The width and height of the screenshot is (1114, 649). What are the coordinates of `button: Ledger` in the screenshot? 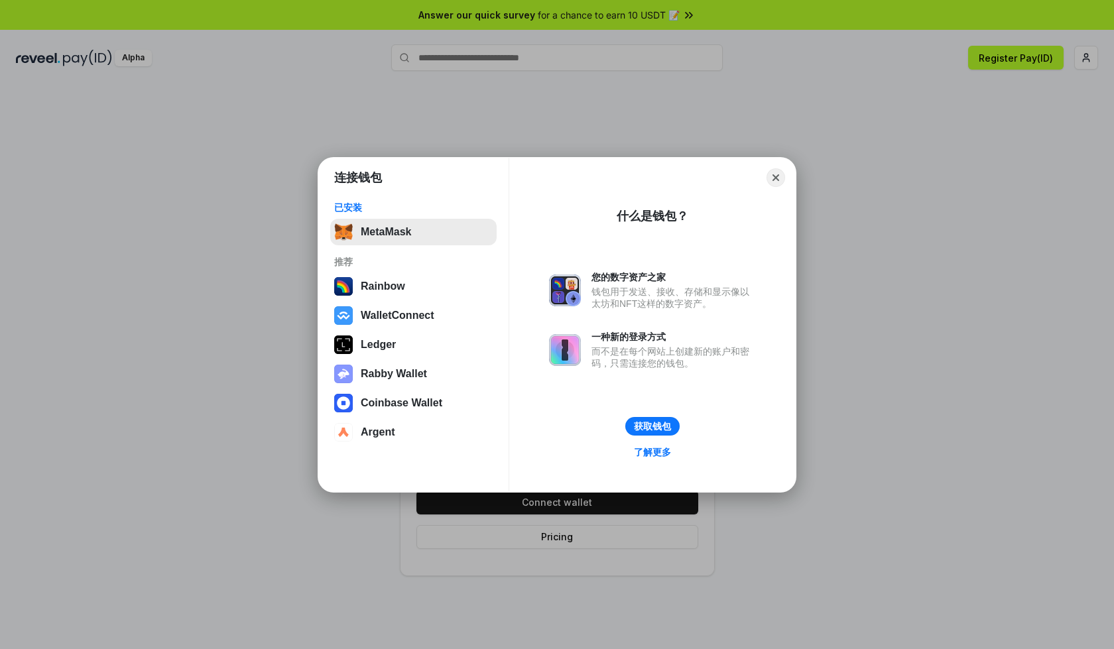 It's located at (413, 345).